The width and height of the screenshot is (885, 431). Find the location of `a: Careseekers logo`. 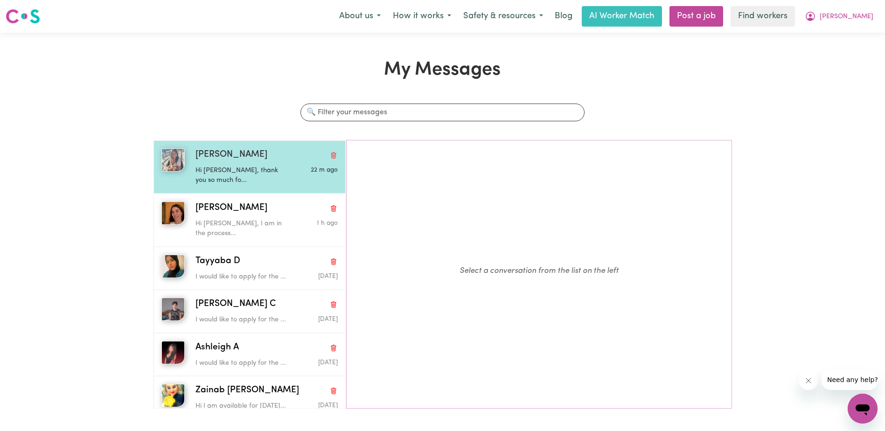

a: Careseekers logo is located at coordinates (23, 16).